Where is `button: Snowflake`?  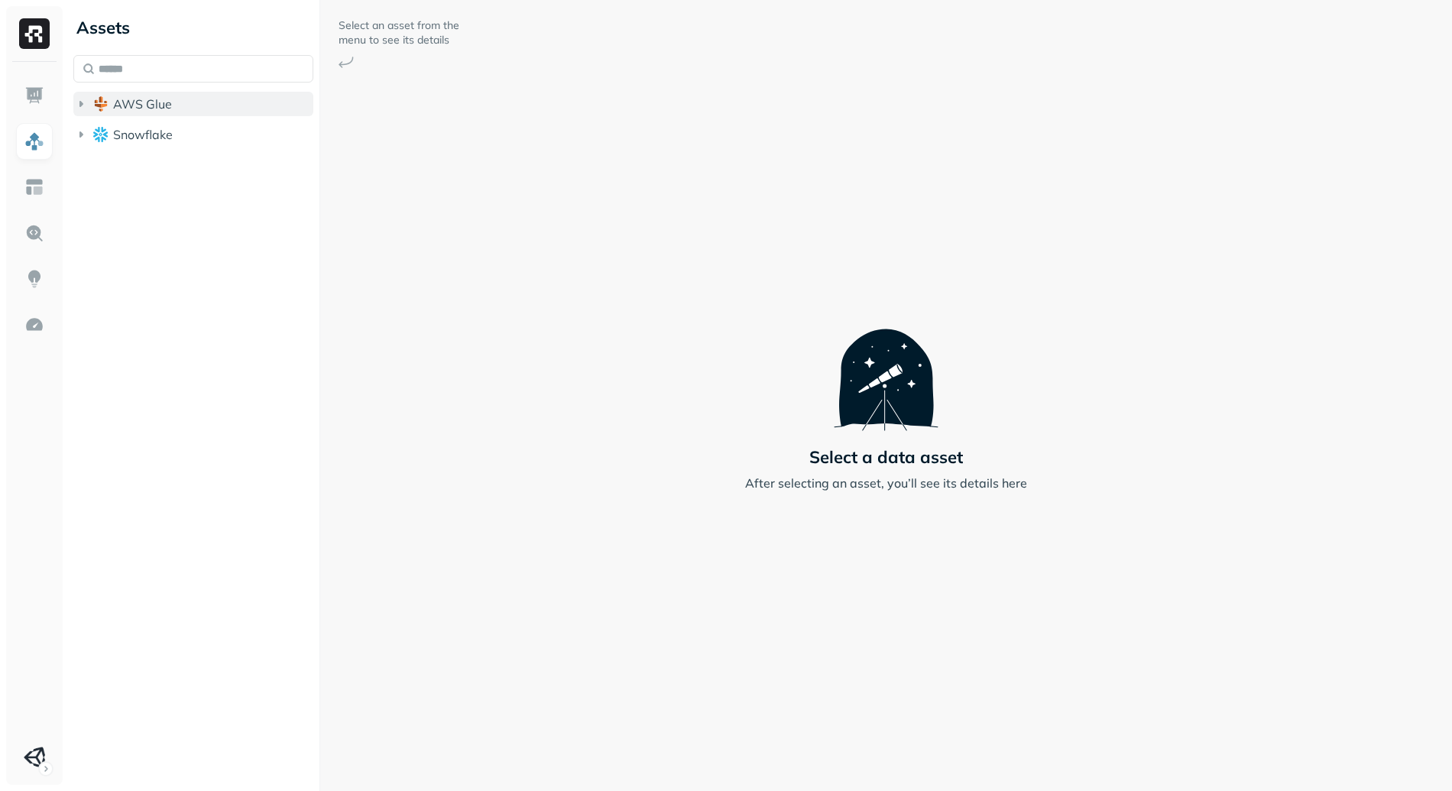 button: Snowflake is located at coordinates (193, 135).